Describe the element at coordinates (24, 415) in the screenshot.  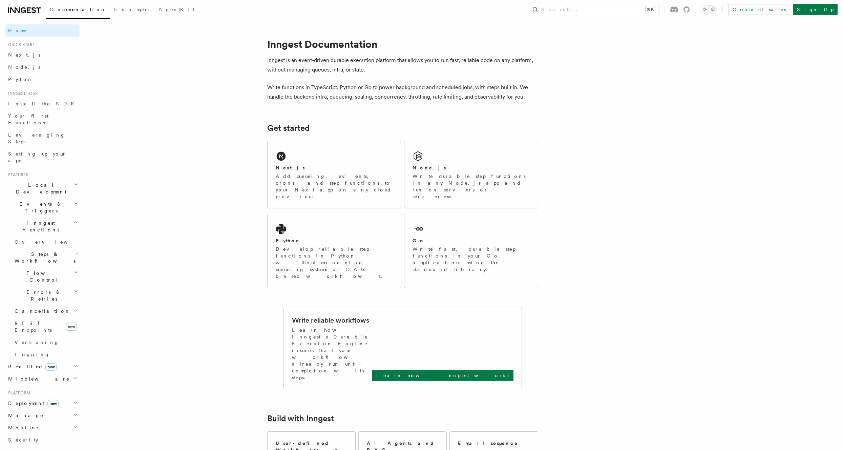
I see `span: Manage` at that location.